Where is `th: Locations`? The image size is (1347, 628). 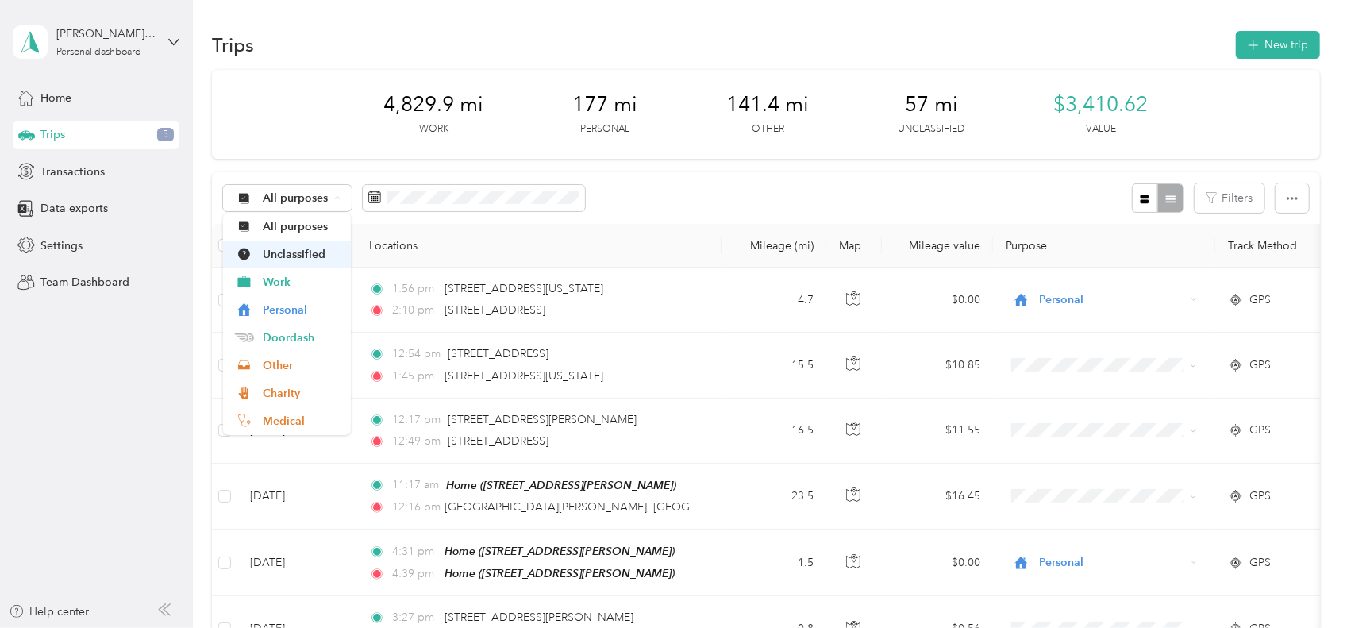
th: Locations is located at coordinates (539, 245).